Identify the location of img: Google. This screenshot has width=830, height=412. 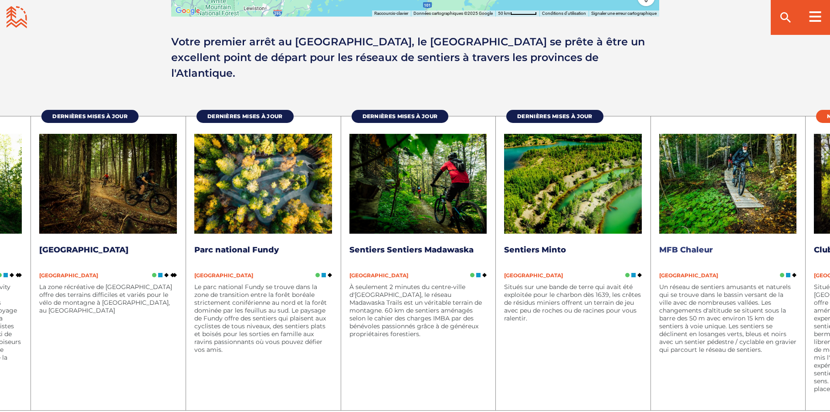
(188, 11).